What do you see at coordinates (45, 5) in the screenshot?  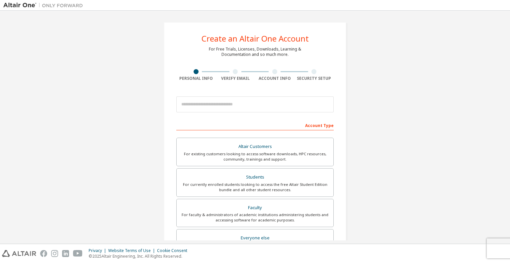 I see `img: Altair One` at bounding box center [45, 5].